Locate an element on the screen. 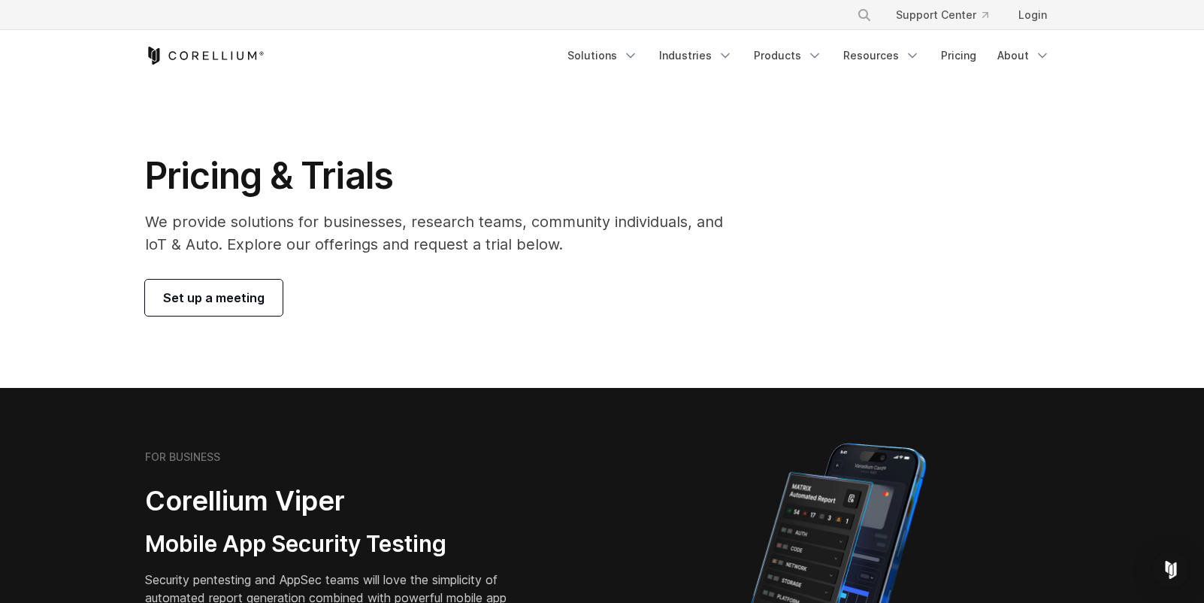  h2: Corellium Viper is located at coordinates (338, 501).